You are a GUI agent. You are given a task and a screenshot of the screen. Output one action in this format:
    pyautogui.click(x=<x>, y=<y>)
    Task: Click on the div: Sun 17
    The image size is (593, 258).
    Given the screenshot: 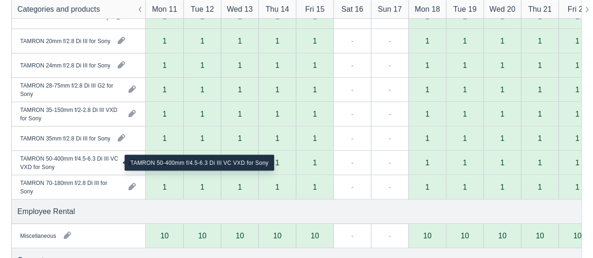 What is the action you would take?
    pyautogui.click(x=390, y=9)
    